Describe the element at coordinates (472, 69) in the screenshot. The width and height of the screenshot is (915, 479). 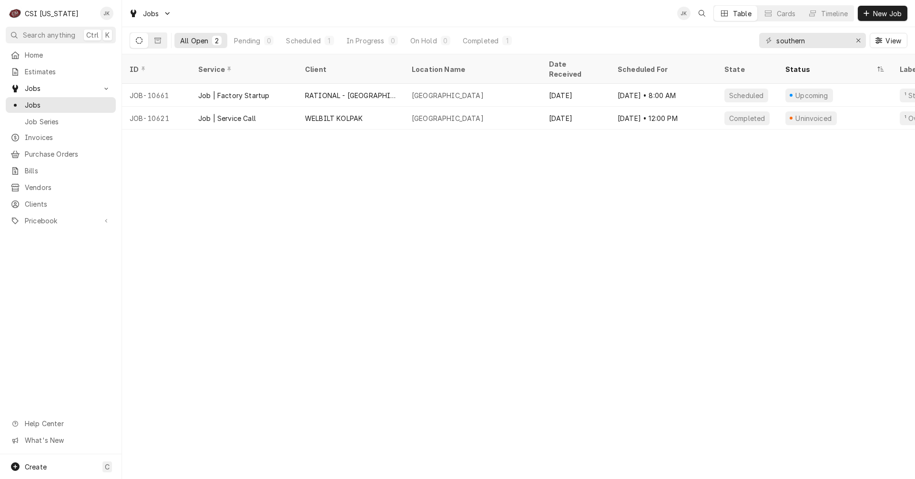
I see `div: Location Name` at that location.